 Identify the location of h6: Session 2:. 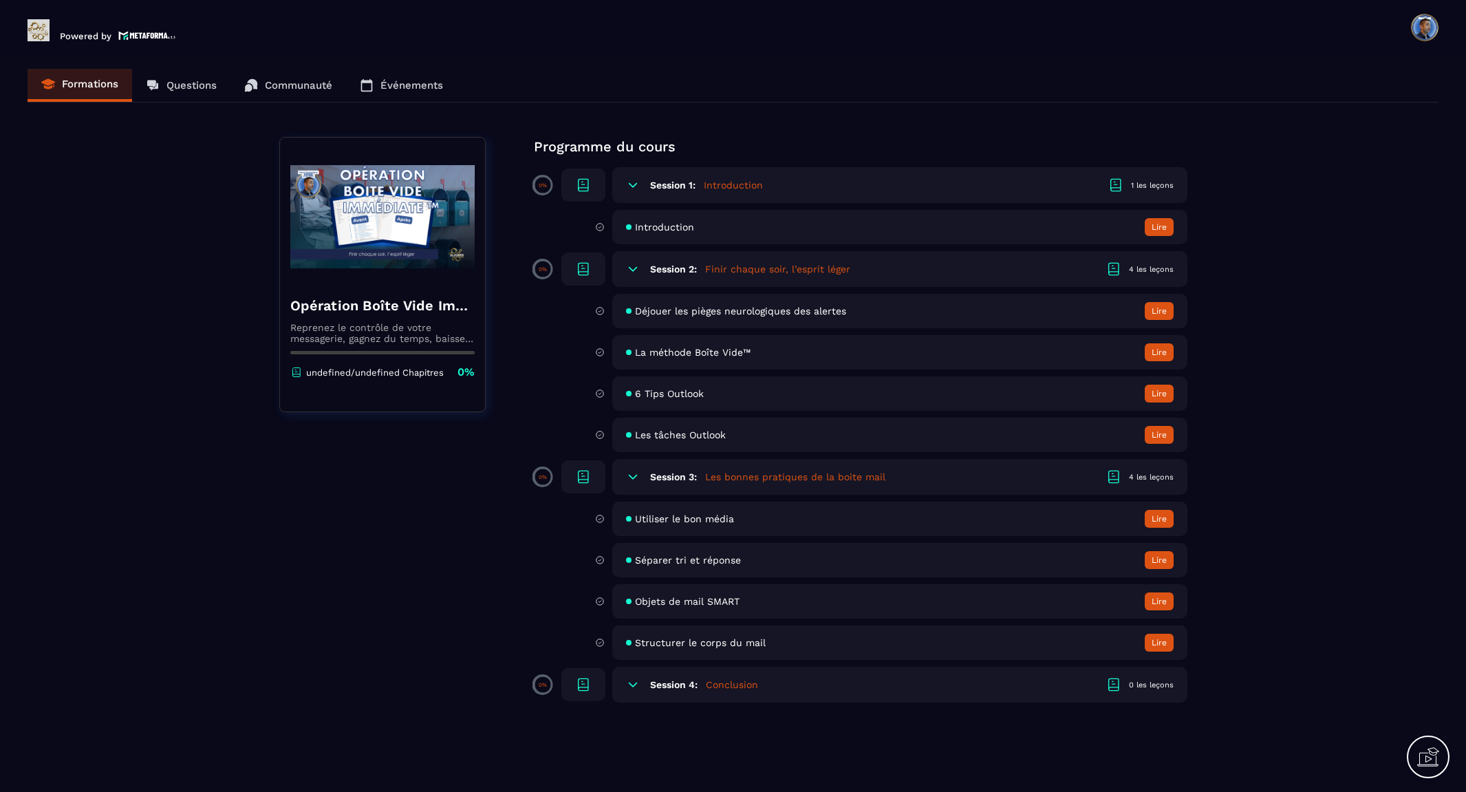
(673, 269).